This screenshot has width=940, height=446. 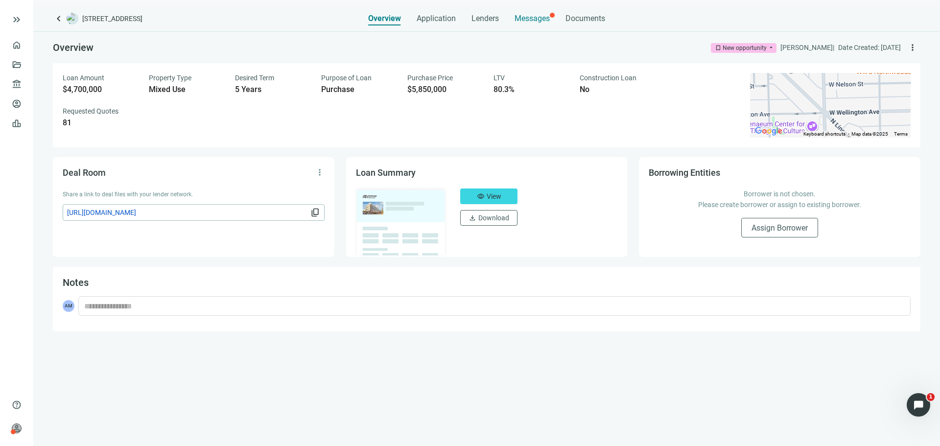 I want to click on span: keyboard_arrow_left, so click(x=59, y=19).